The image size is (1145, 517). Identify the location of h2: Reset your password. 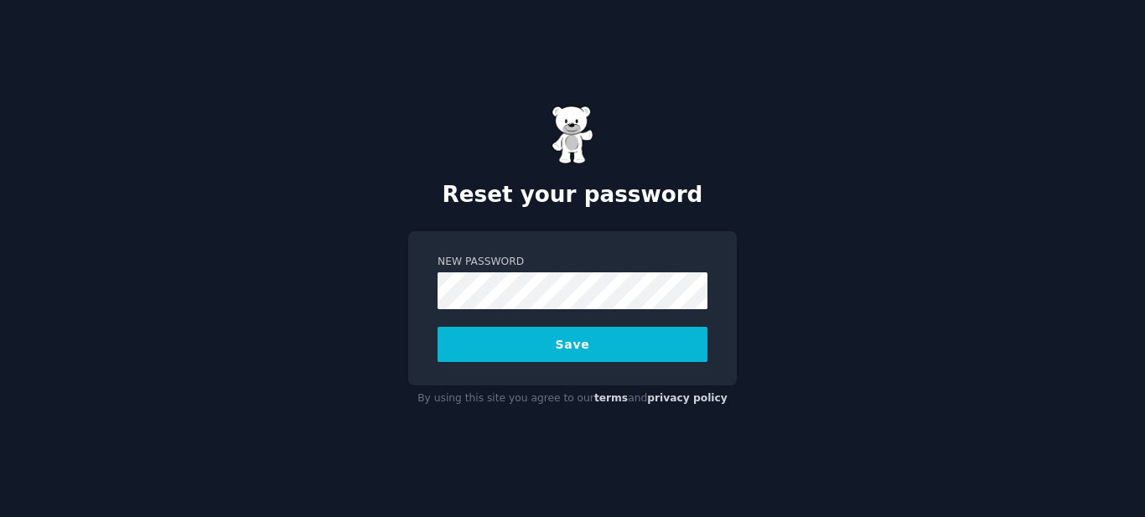
(573, 195).